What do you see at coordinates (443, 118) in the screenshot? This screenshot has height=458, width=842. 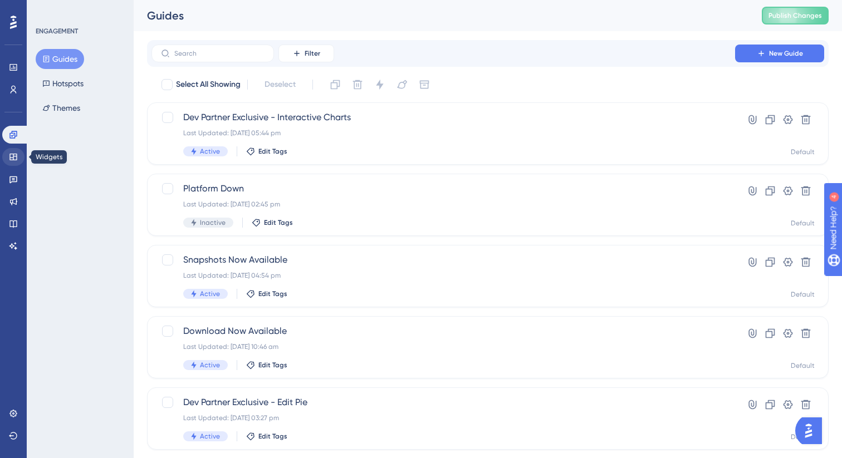 I see `span: Dev Partner Exclusive - Interactive Charts` at bounding box center [443, 118].